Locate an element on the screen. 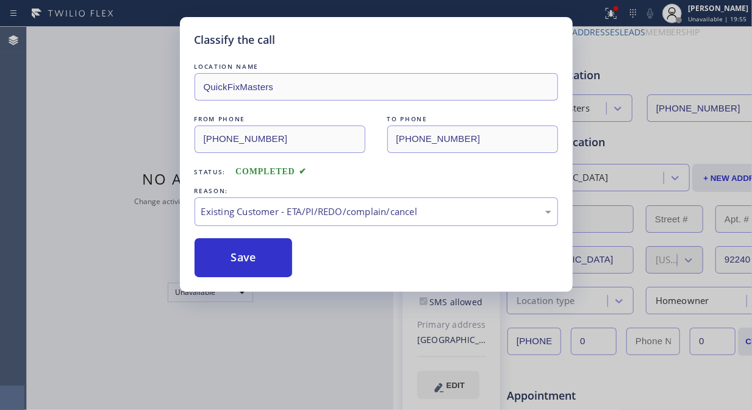 Image resolution: width=752 pixels, height=410 pixels. button: Save is located at coordinates (243, 258).